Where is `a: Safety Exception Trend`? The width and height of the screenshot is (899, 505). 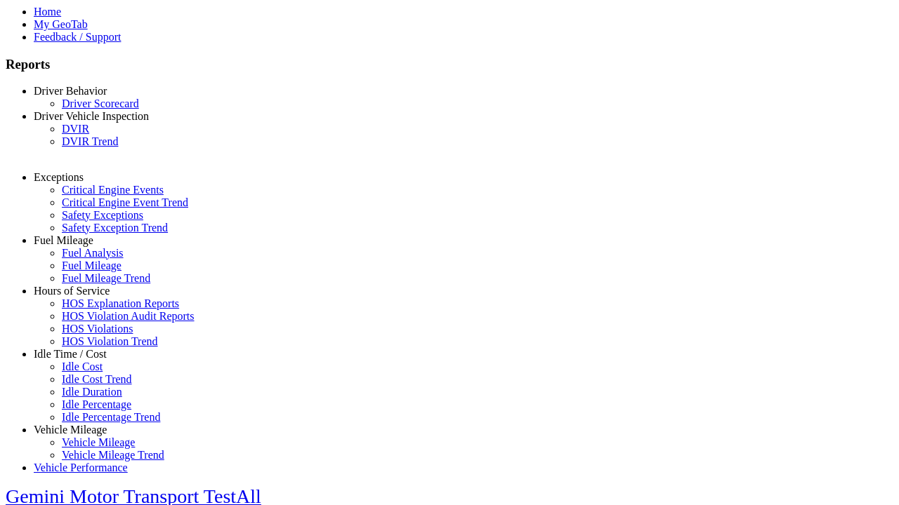
a: Safety Exception Trend is located at coordinates (114, 227).